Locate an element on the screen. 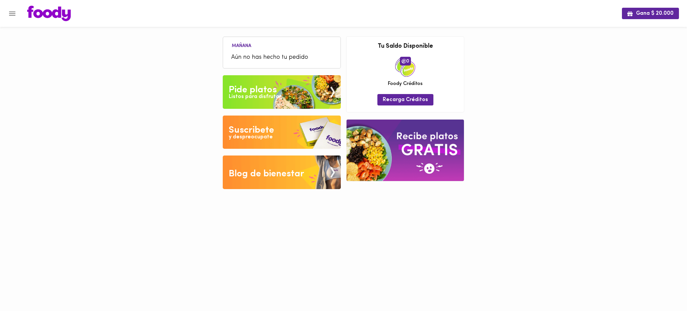 The image size is (687, 311). li: Mañana is located at coordinates (242, 45).